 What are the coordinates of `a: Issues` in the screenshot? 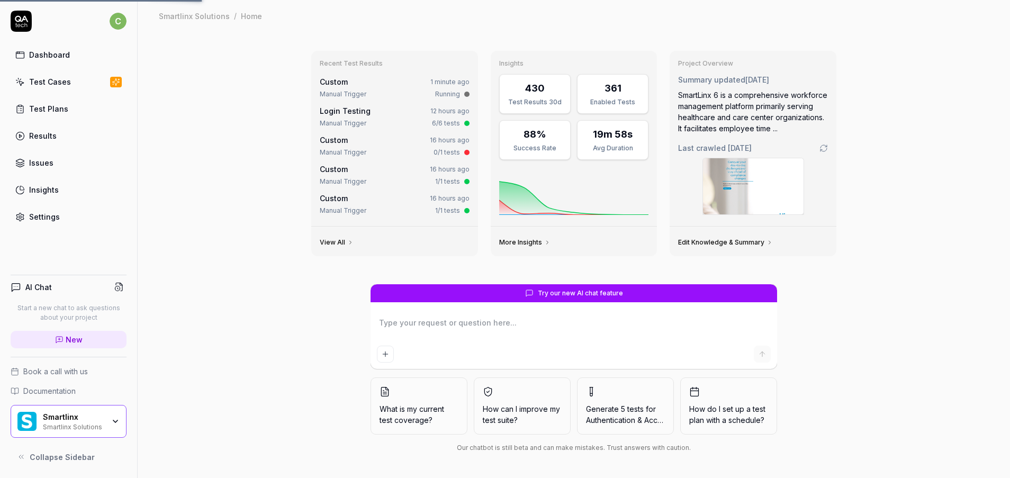 It's located at (68, 162).